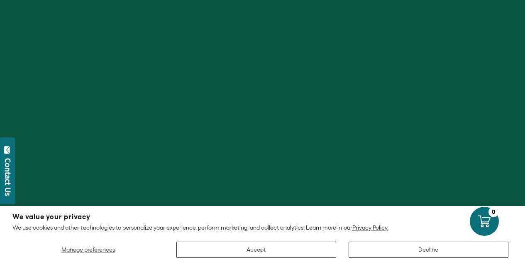 This screenshot has height=262, width=525. Describe the element at coordinates (88, 249) in the screenshot. I see `span: Manage preferences` at that location.